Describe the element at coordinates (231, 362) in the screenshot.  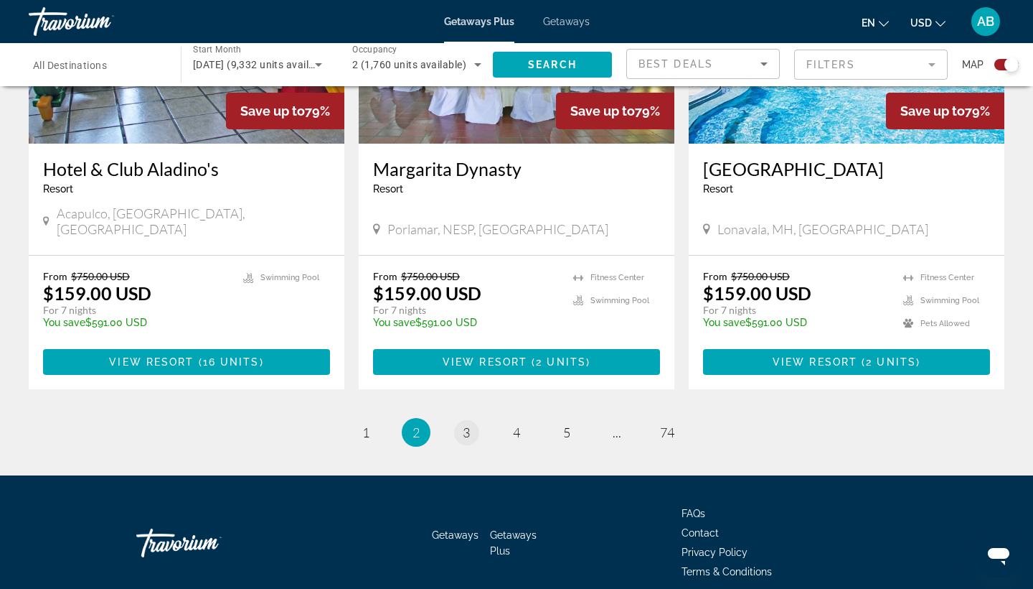
I see `span: 16 units` at that location.